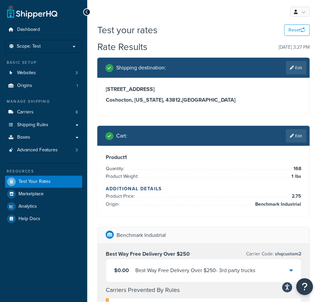  Describe the element at coordinates (44, 30) in the screenshot. I see `a: Dashboard` at that location.